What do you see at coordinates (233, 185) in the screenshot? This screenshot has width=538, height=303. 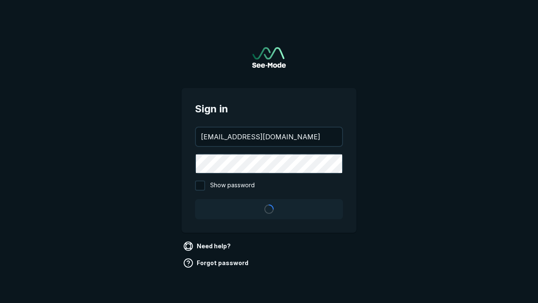 I see `span: Show password` at bounding box center [233, 185].